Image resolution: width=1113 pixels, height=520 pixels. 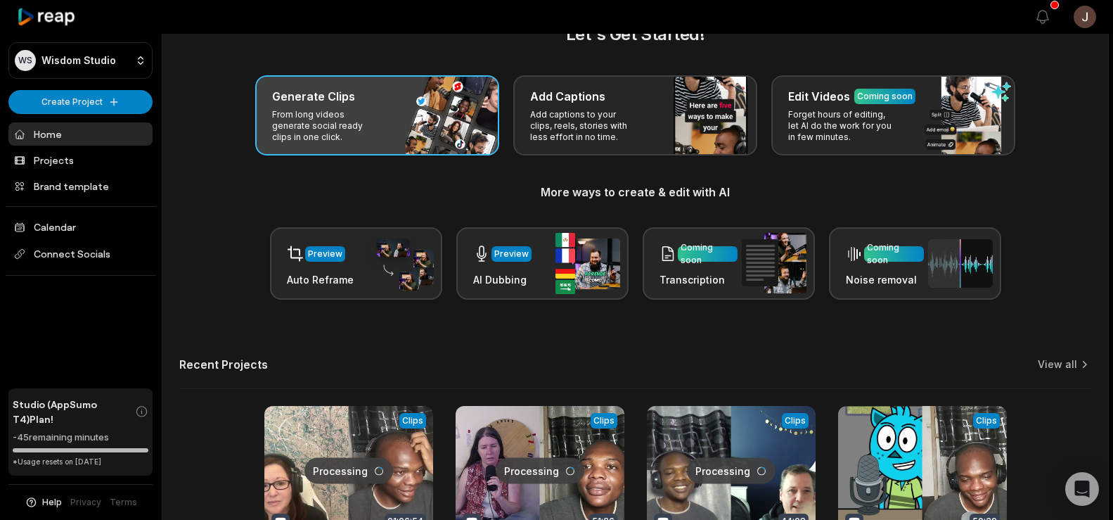 What do you see at coordinates (402, 264) in the screenshot?
I see `img: auto_reframe.png` at bounding box center [402, 264].